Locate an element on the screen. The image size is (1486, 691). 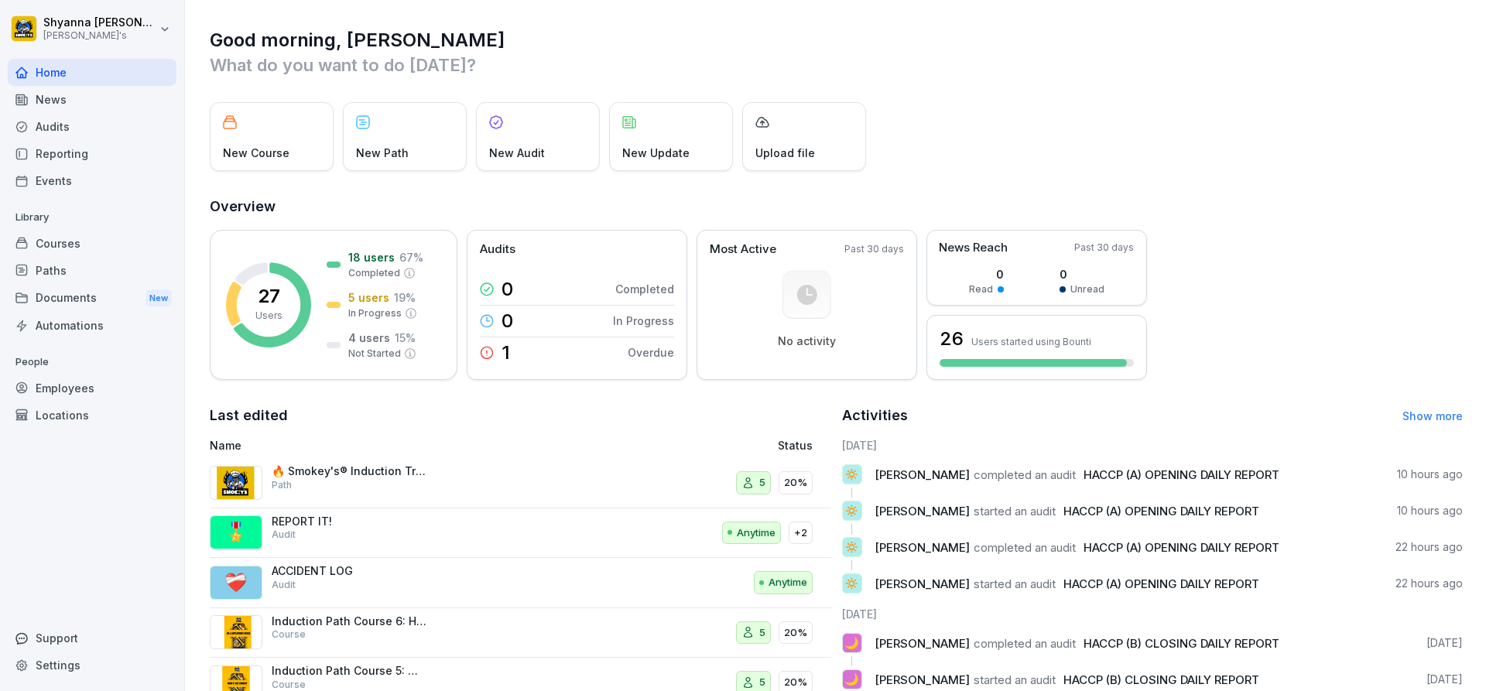
div: Paths is located at coordinates (92, 270).